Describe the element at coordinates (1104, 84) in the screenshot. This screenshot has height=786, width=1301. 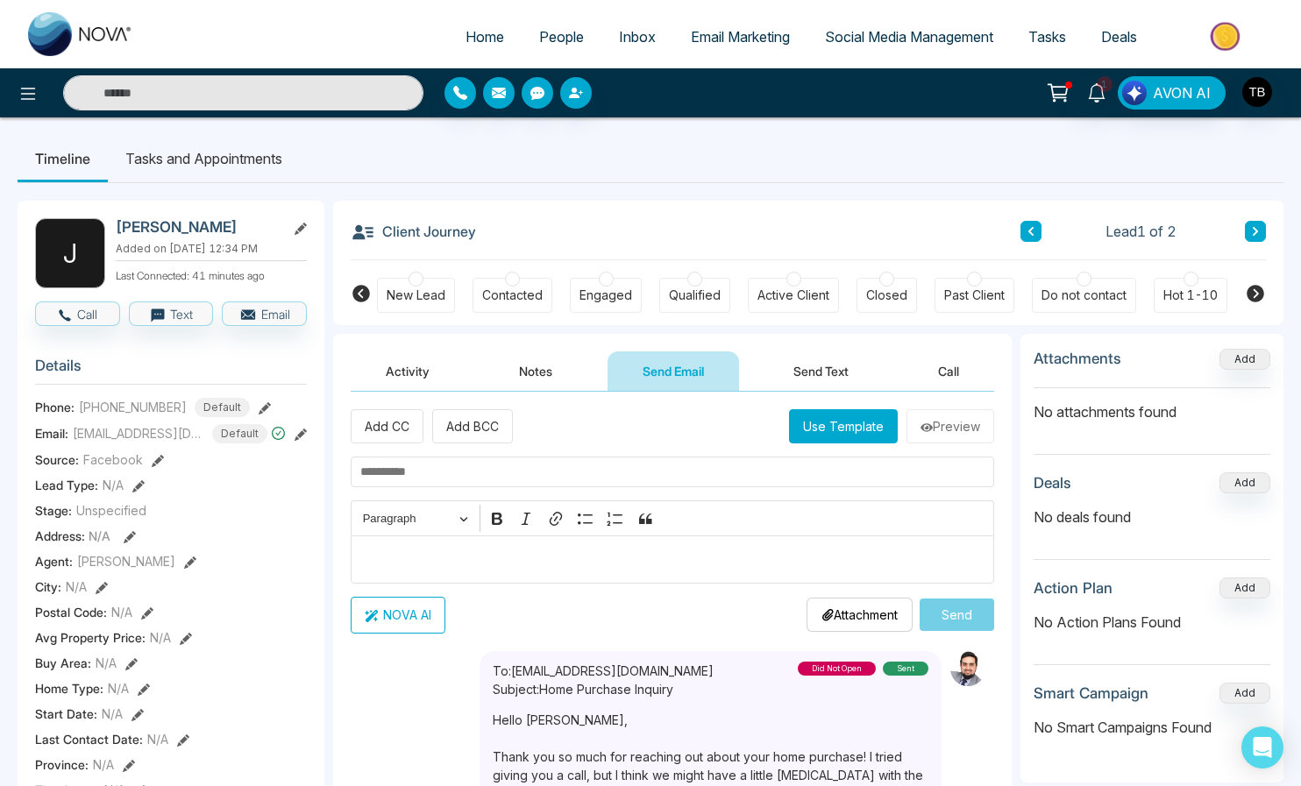
I see `span: 1` at that location.